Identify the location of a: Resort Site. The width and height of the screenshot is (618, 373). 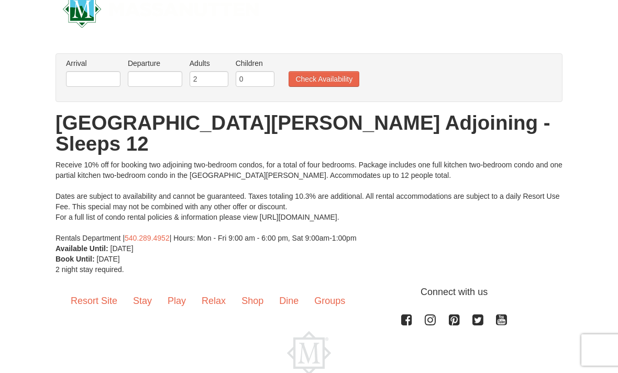
(94, 301).